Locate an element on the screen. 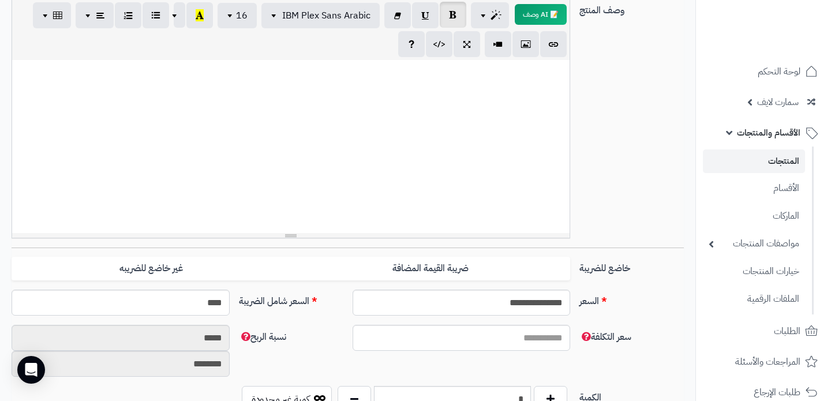  div: Open Intercom Messenger is located at coordinates (31, 370).